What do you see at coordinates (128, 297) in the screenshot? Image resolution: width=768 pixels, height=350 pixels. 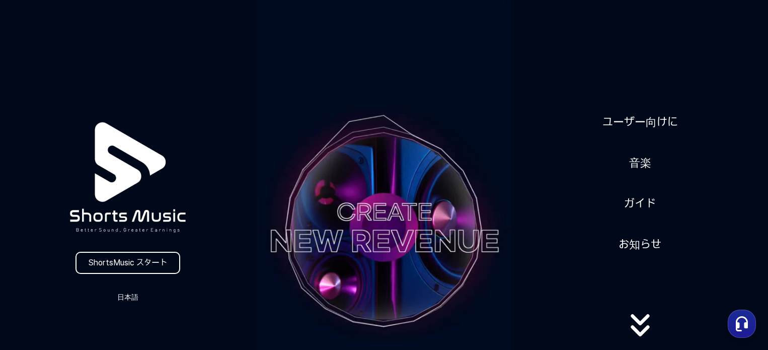 I see `button: 日本語` at bounding box center [128, 297].